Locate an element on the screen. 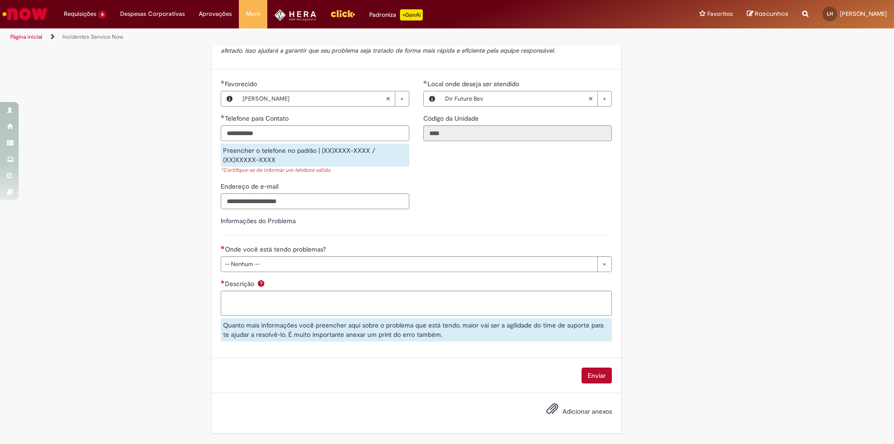 The width and height of the screenshot is (894, 444). span: Requisições is located at coordinates (80, 14).